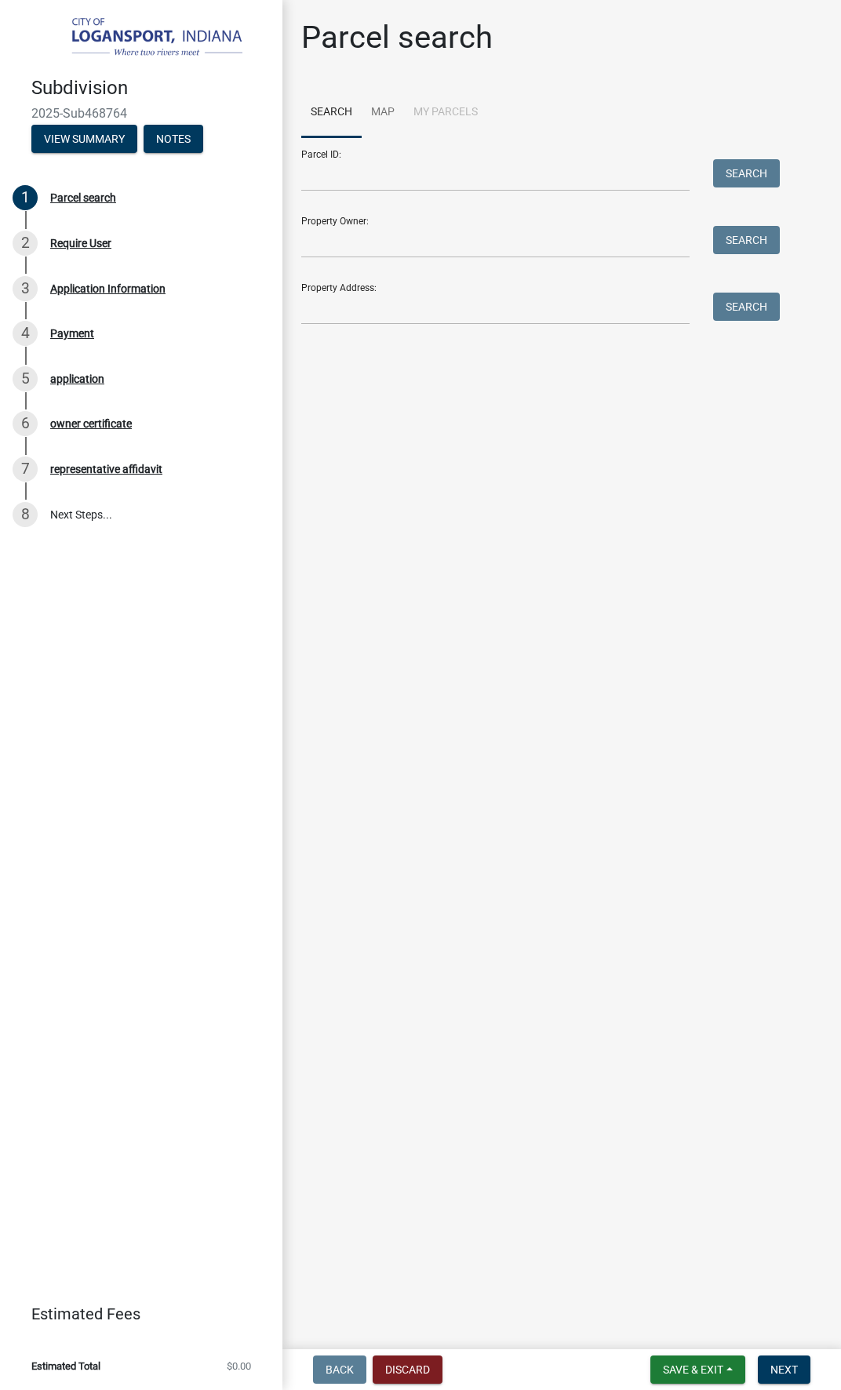 The width and height of the screenshot is (841, 1390). Describe the element at coordinates (340, 1370) in the screenshot. I see `span: Back` at that location.